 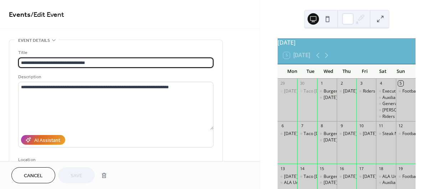 I want to click on div: Description, so click(x=115, y=77).